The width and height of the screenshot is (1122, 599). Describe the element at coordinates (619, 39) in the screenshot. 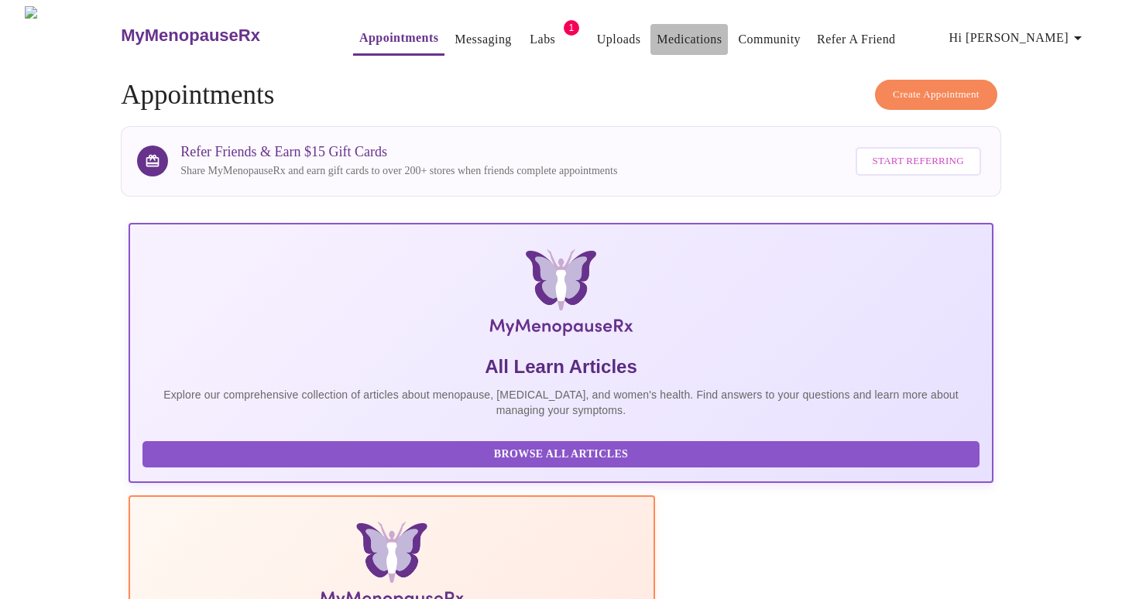

I see `a: Uploads` at that location.